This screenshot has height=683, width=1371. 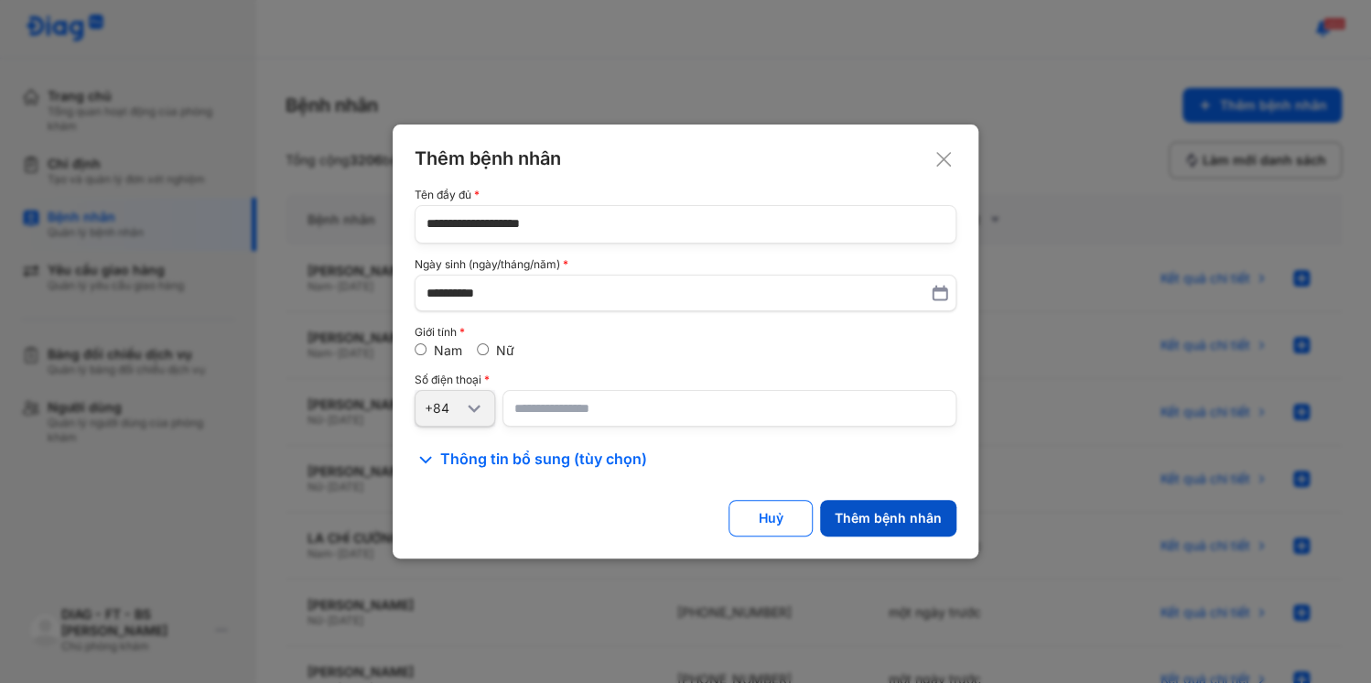 What do you see at coordinates (888, 518) in the screenshot?
I see `button: Thêm bệnh nhân` at bounding box center [888, 518].